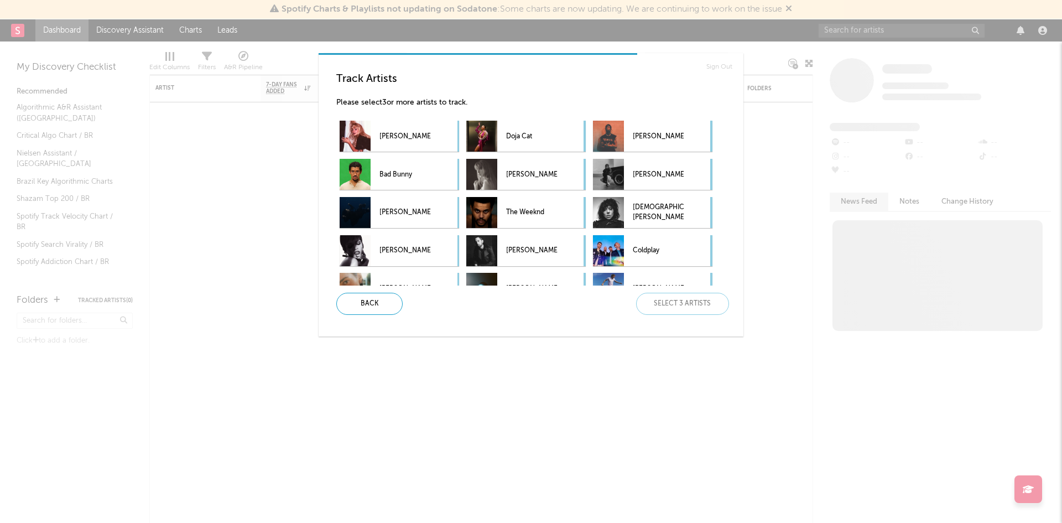 This screenshot has width=1062, height=523. Describe the element at coordinates (369, 304) in the screenshot. I see `div: Back` at that location.